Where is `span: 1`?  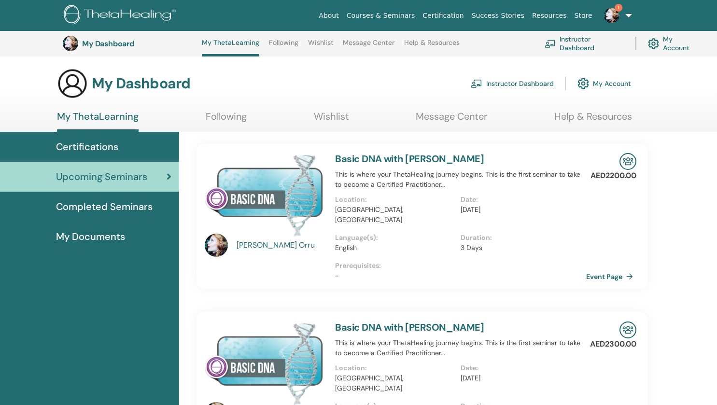
span: 1 is located at coordinates (618, 8).